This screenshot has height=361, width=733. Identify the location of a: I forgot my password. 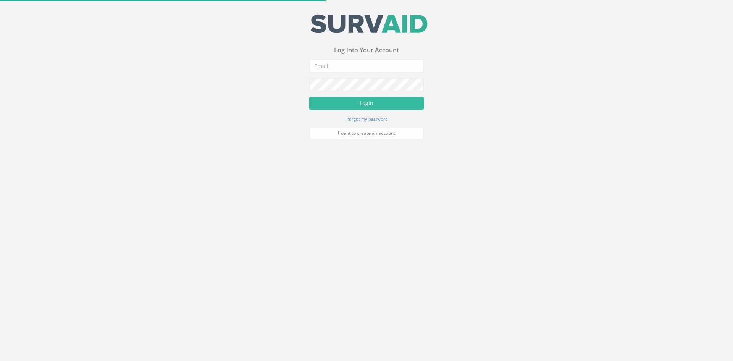
(367, 120).